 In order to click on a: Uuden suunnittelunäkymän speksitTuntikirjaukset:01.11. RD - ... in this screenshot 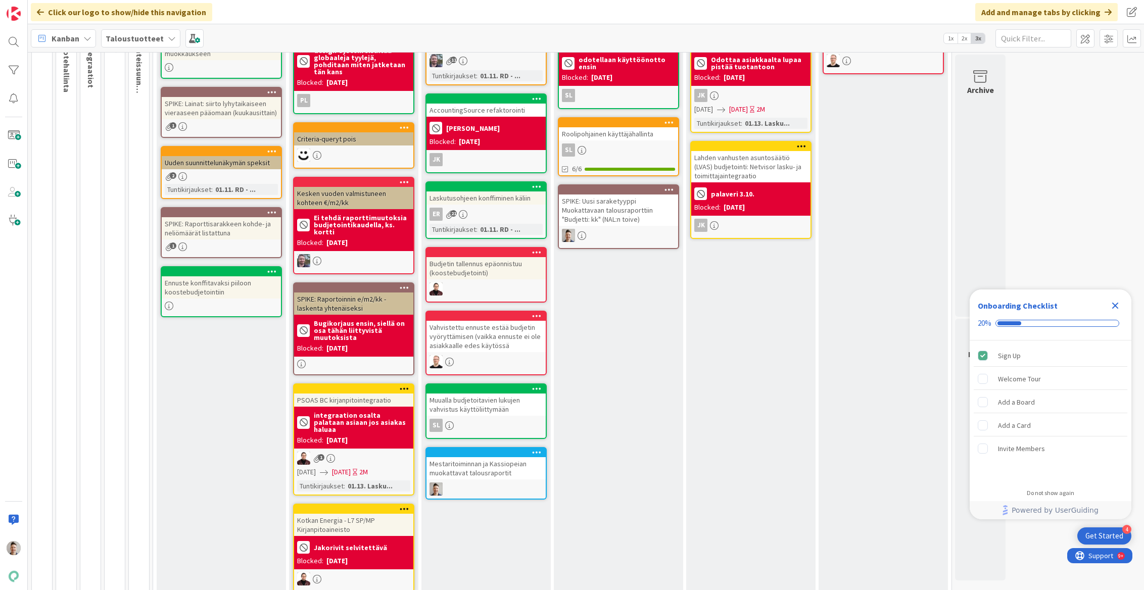, I will do `click(221, 172)`.